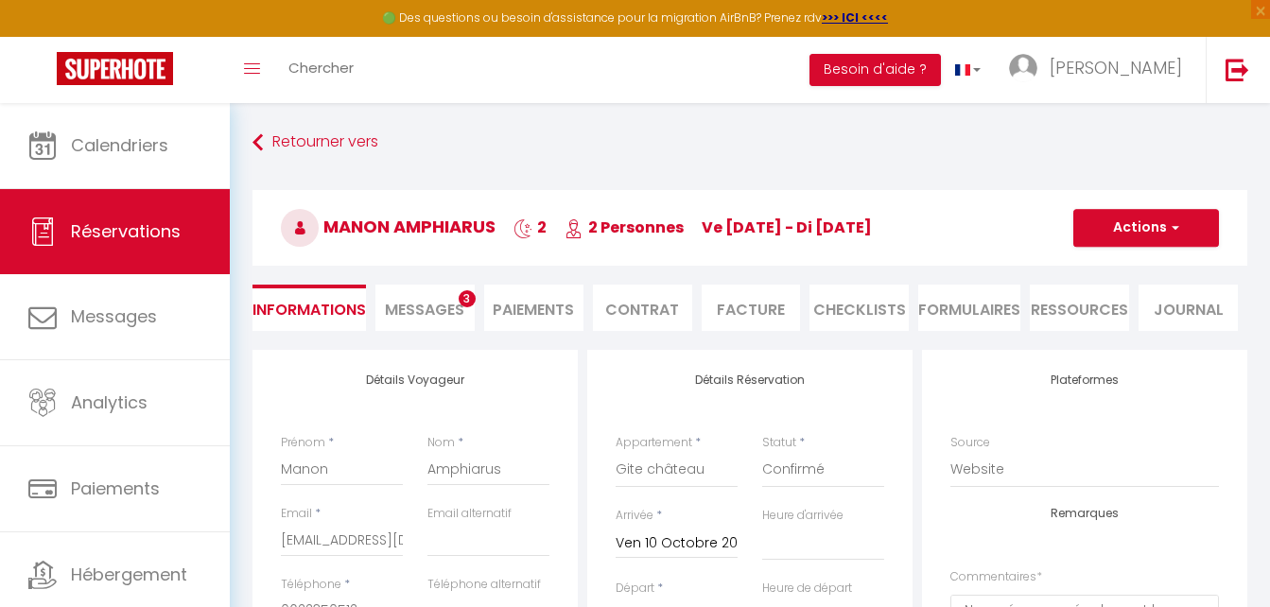 The height and width of the screenshot is (607, 1270). I want to click on span: 2 Personnes, so click(624, 227).